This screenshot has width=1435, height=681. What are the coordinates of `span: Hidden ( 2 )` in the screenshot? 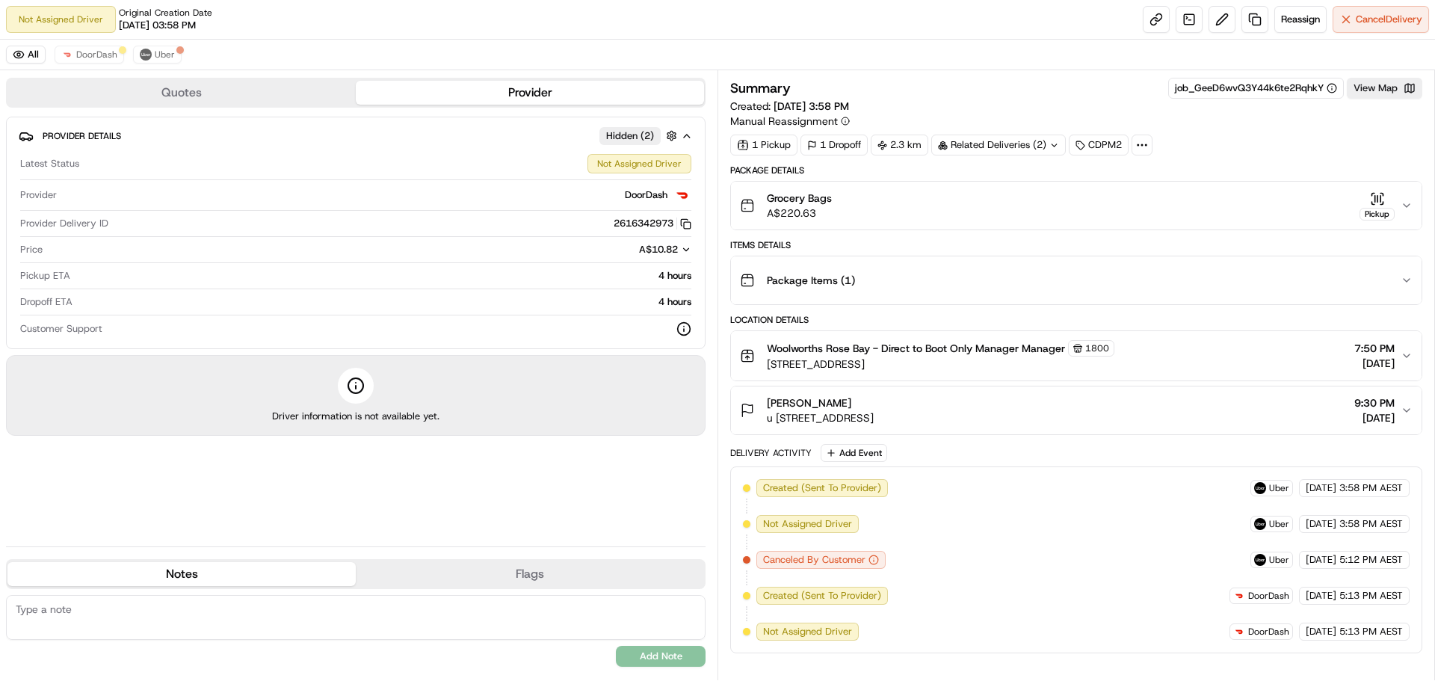 It's located at (630, 136).